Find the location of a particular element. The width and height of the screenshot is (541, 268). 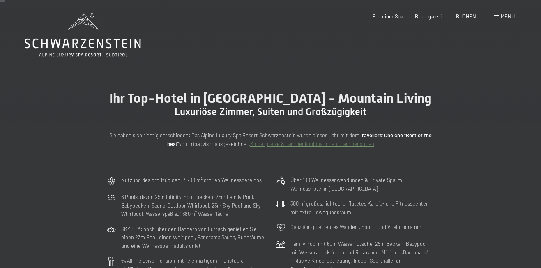

span: Premium Spa is located at coordinates (388, 16).